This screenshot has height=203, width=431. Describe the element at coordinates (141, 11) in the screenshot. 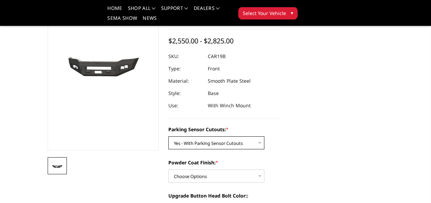

I see `a: shop all` at that location.